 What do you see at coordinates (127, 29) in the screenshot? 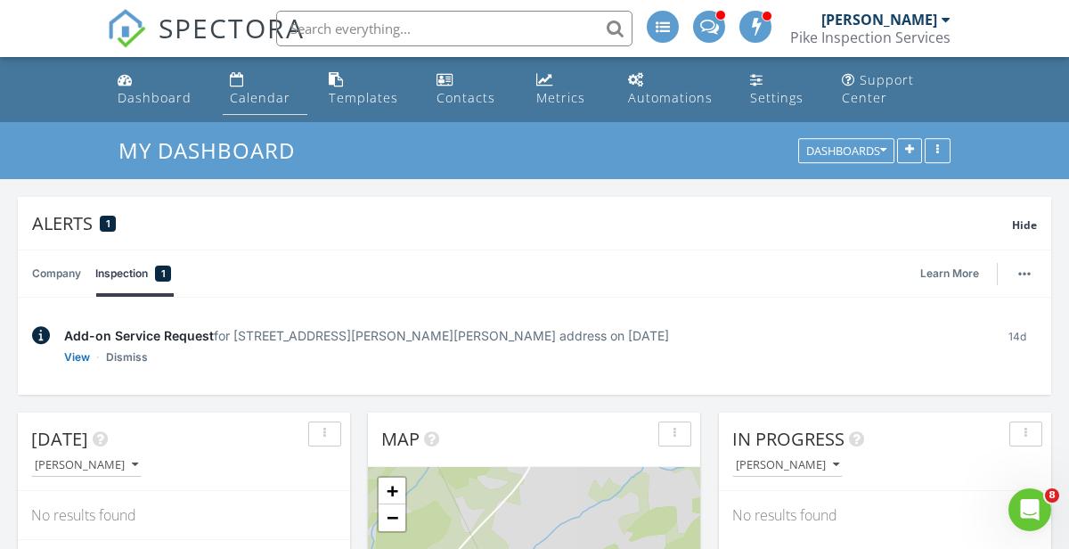
I see `img: The Best Home Inspection Software - Spectora` at bounding box center [127, 29].